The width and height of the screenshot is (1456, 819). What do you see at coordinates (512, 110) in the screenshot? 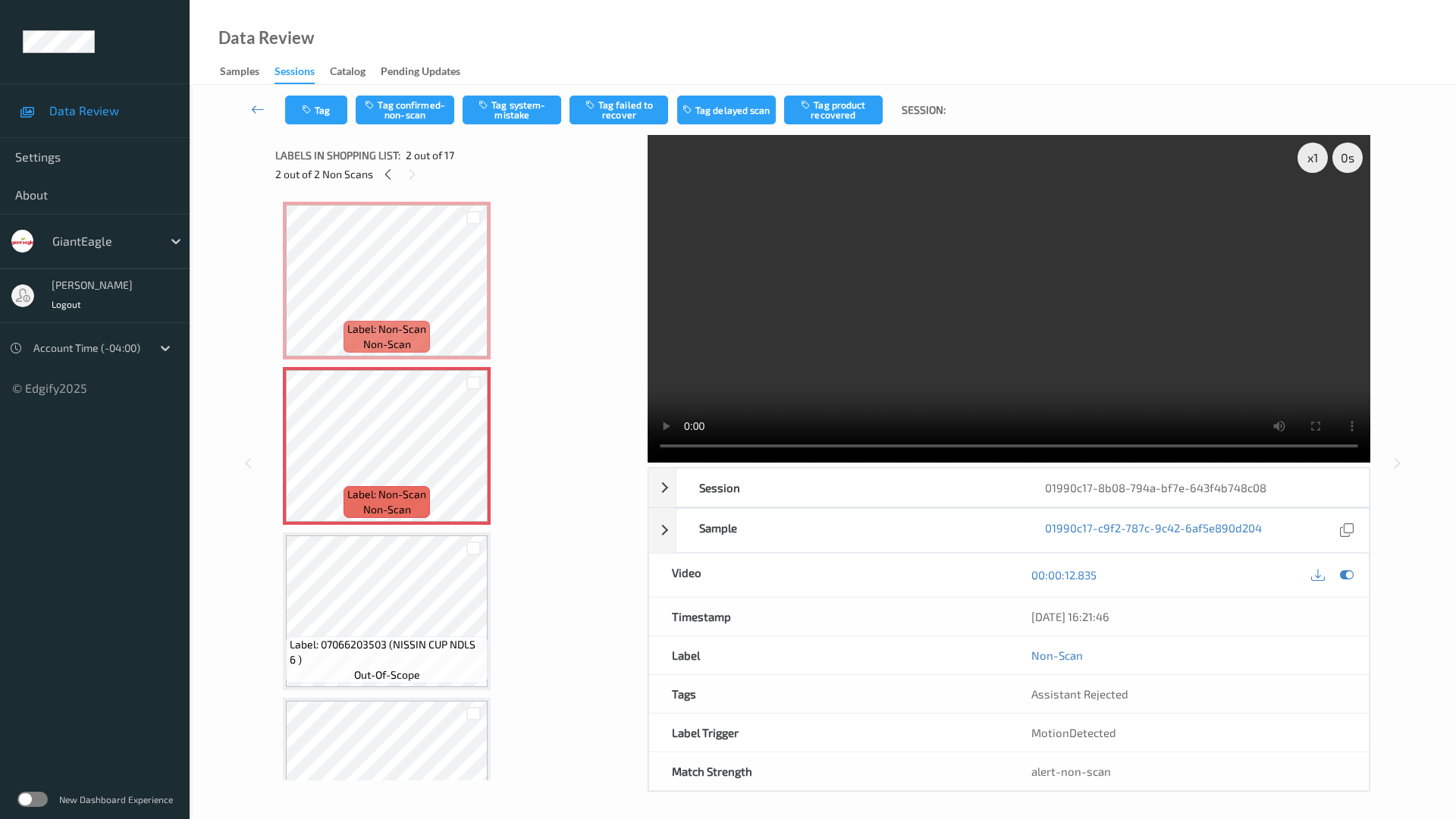
I see `button: Tag system-mistake` at bounding box center [512, 110].